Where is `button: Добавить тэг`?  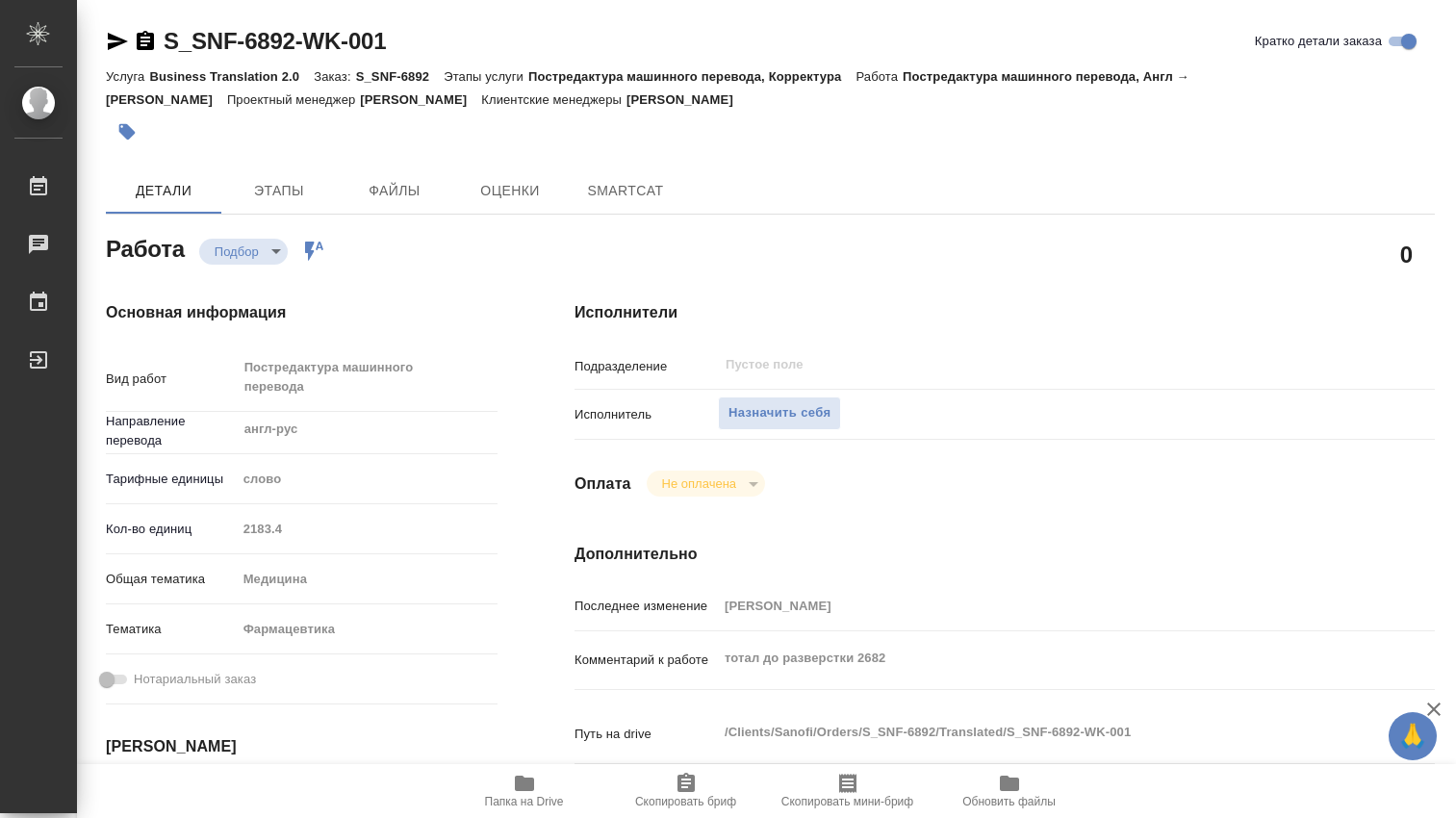
button: Добавить тэг is located at coordinates (127, 132).